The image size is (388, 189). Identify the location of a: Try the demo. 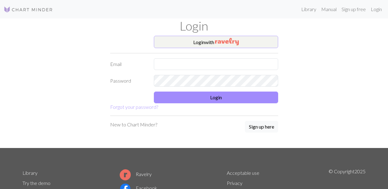
(36, 183).